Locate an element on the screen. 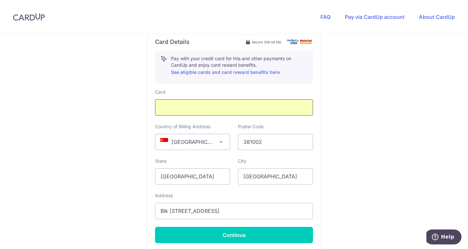 The width and height of the screenshot is (468, 249). label: Postal Code is located at coordinates (251, 126).